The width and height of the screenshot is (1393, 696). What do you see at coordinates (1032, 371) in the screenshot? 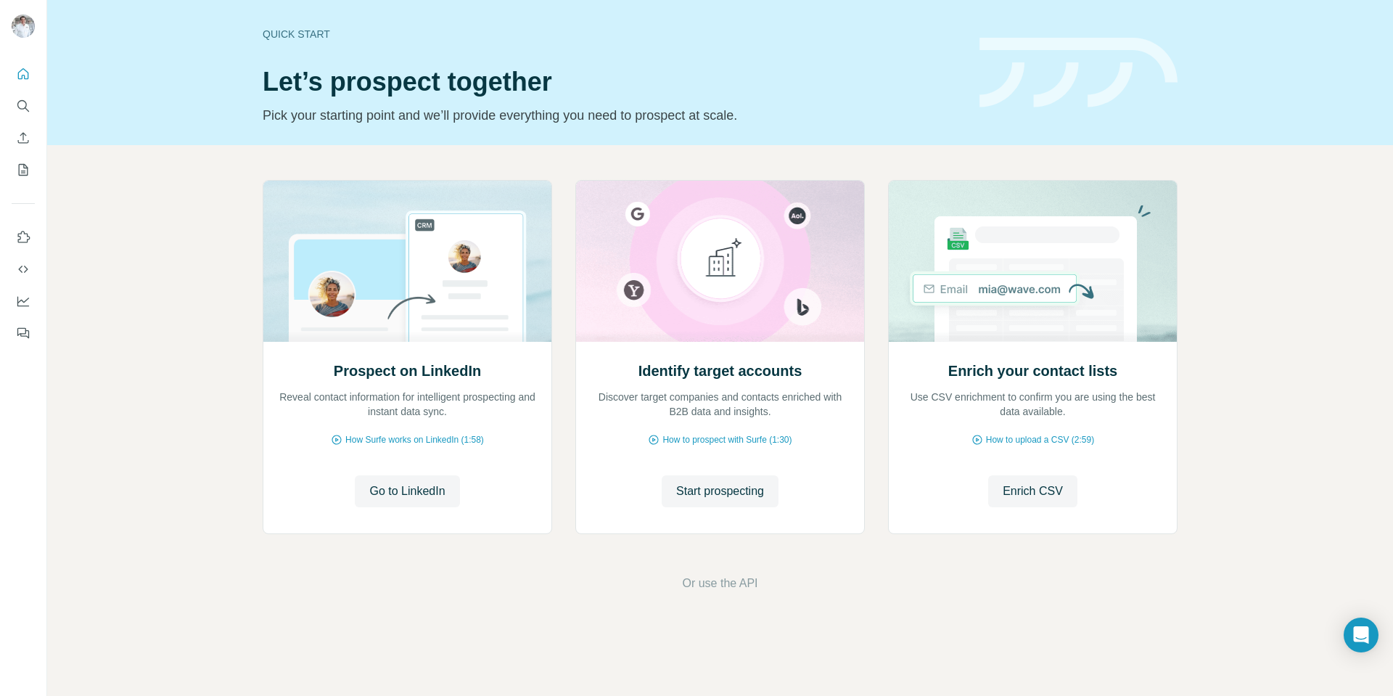
I see `h2: Enrich your contact lists` at bounding box center [1032, 371].